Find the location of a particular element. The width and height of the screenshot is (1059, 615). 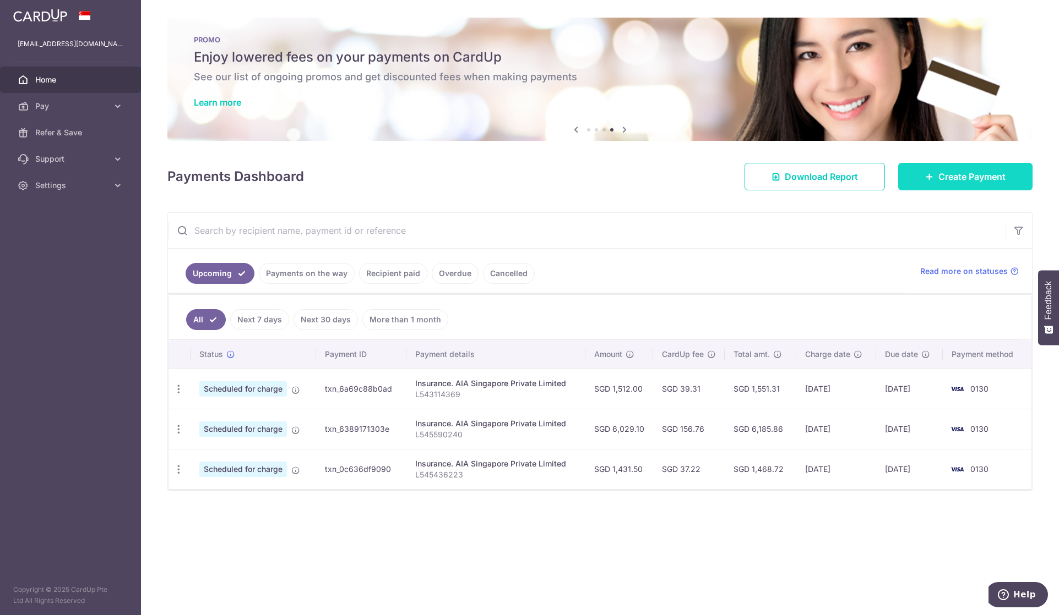

th: Payment ID is located at coordinates (361, 354).